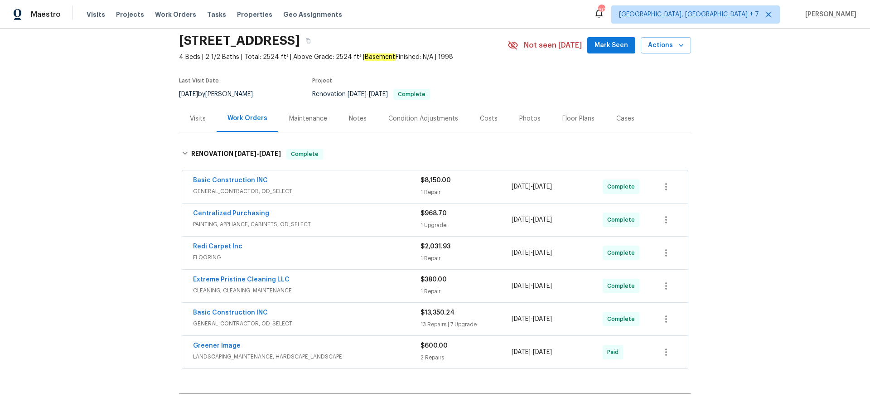  Describe the element at coordinates (530, 119) in the screenshot. I see `div: Photos` at that location.